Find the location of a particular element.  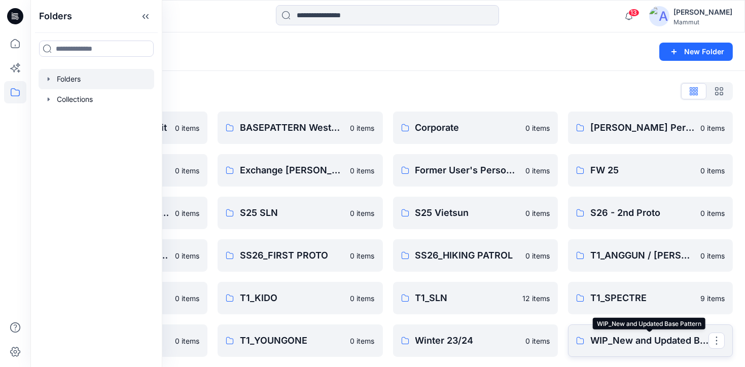

a: T1_KIDO0 items is located at coordinates (300, 298).